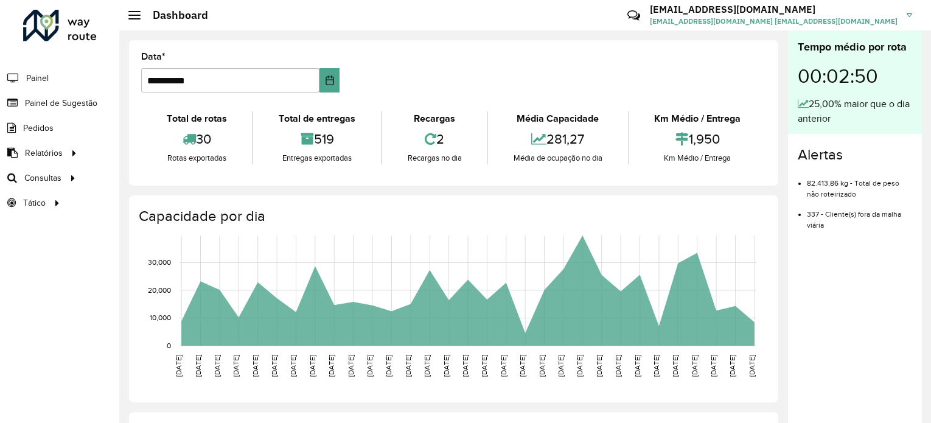  Describe the element at coordinates (855, 111) in the screenshot. I see `div: 25,00% maior que o dia anterior` at that location.